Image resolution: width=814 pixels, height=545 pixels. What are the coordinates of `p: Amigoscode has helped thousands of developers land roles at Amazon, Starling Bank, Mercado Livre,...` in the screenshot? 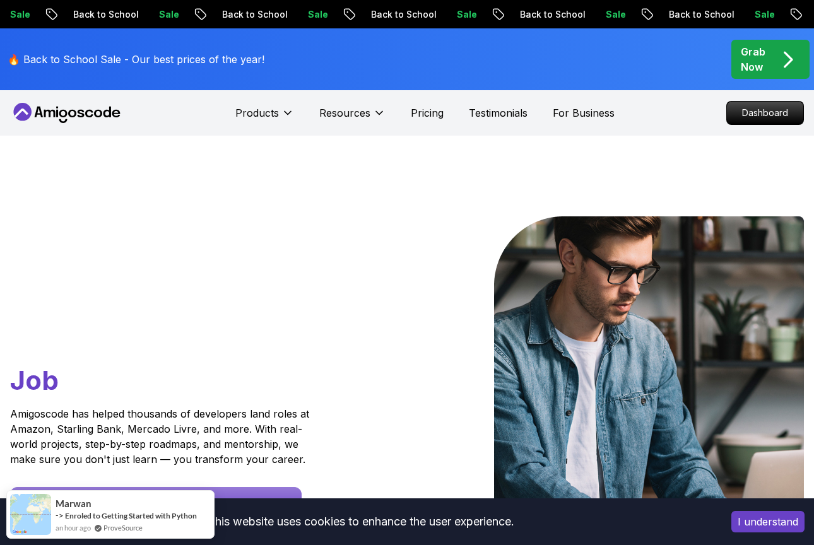 It's located at (162, 437).